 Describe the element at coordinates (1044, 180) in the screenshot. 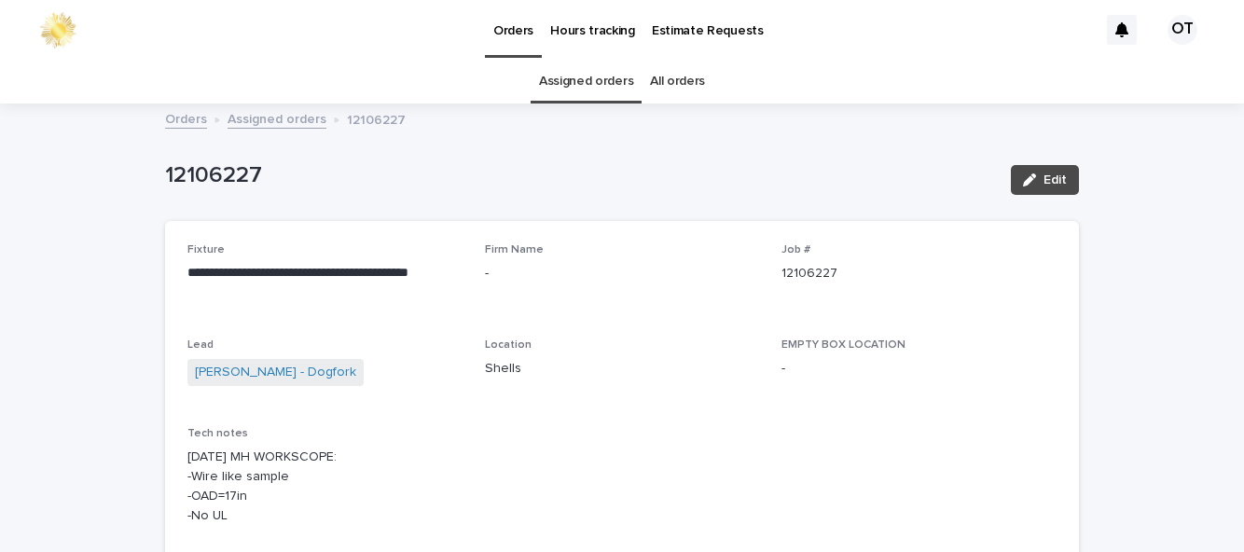

I see `button: Edit` at that location.